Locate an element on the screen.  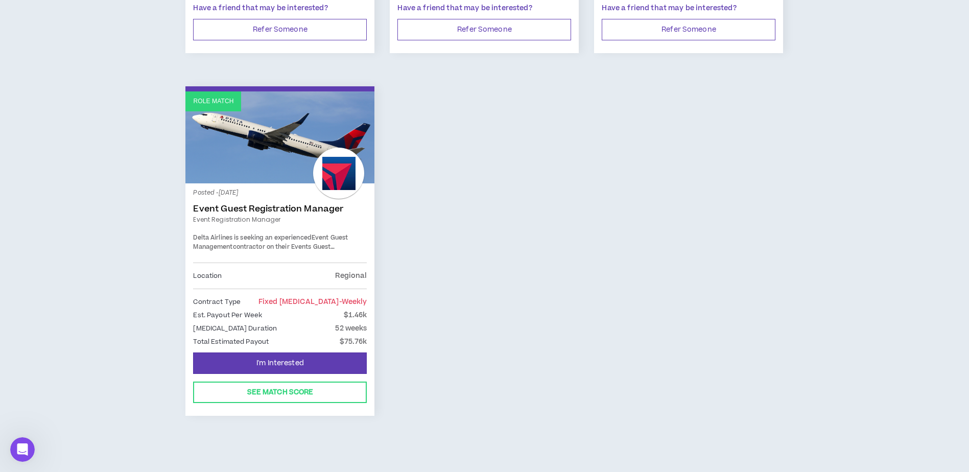
span: - weekly is located at coordinates (353, 302).